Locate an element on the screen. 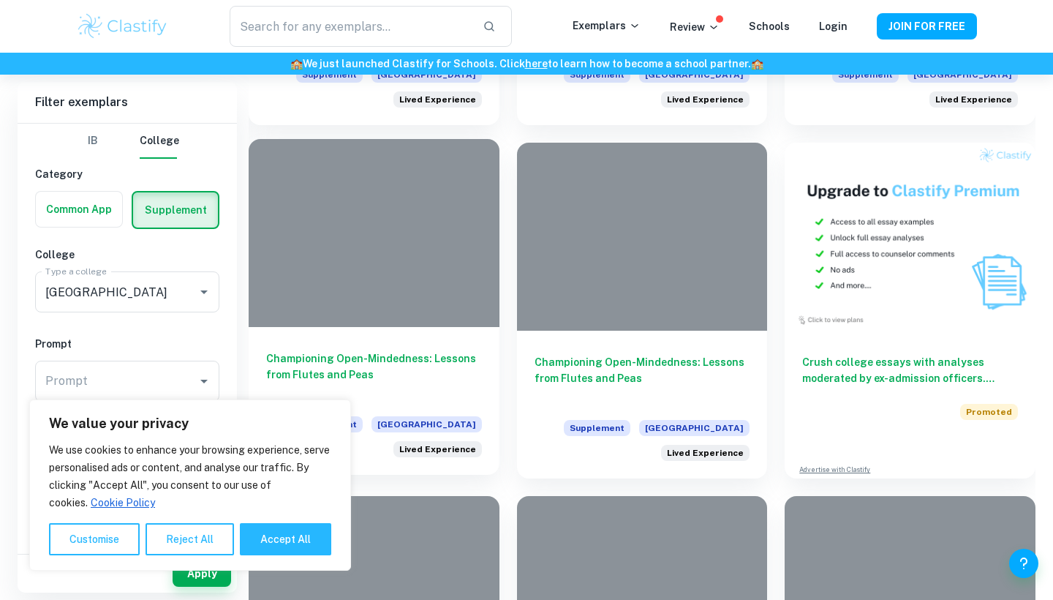  a: Cookie Policy is located at coordinates (123, 502).